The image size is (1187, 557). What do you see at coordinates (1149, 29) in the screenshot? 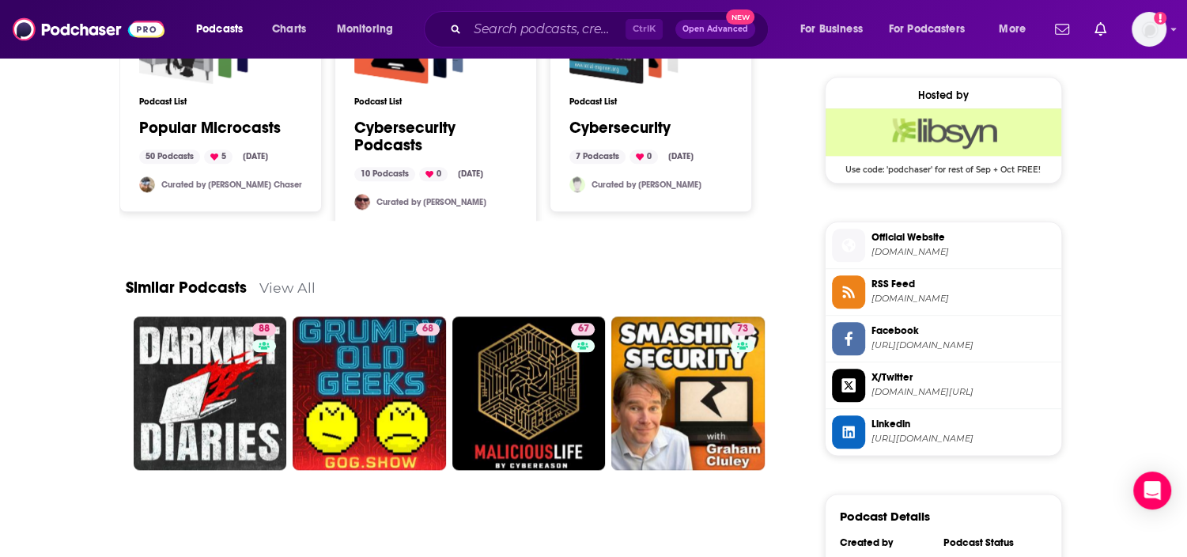
I see `span: Logged in as ABolliger` at bounding box center [1149, 29].